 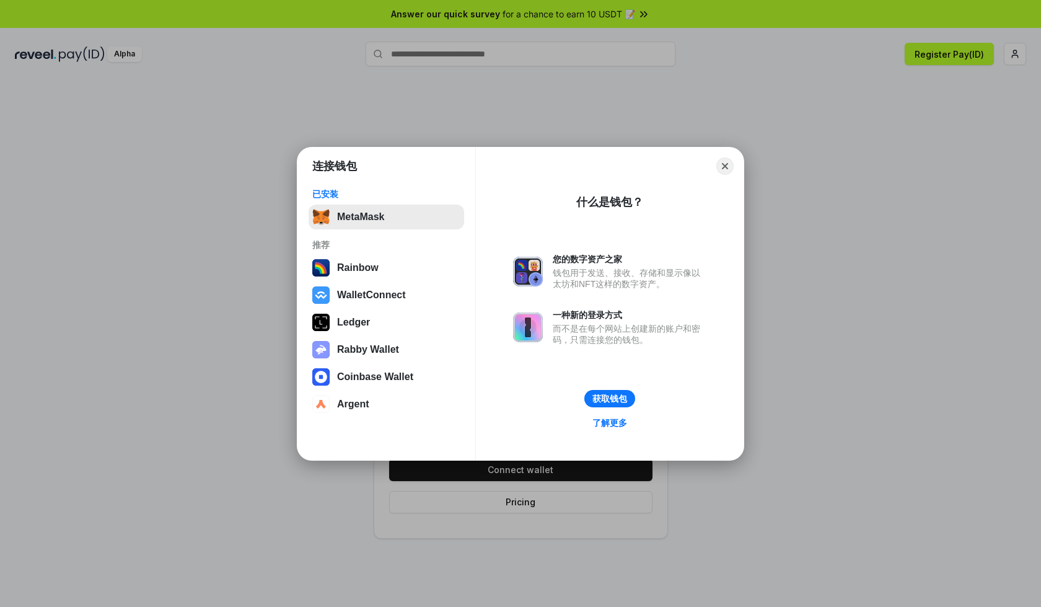 I want to click on div: Rainbow, so click(x=358, y=268).